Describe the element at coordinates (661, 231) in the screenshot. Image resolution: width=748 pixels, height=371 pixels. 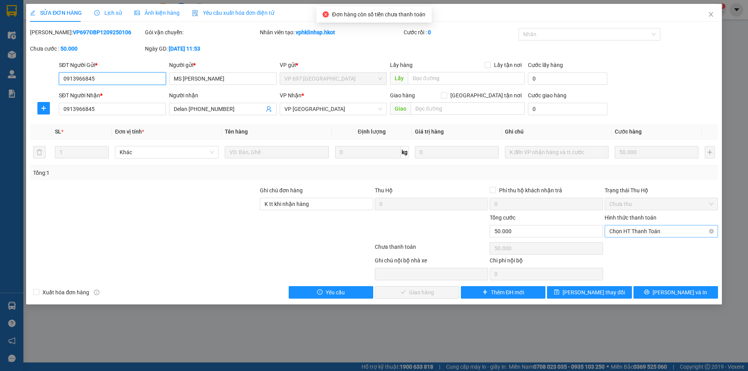
I see `span: Chọn HT Thanh Toán` at that location.